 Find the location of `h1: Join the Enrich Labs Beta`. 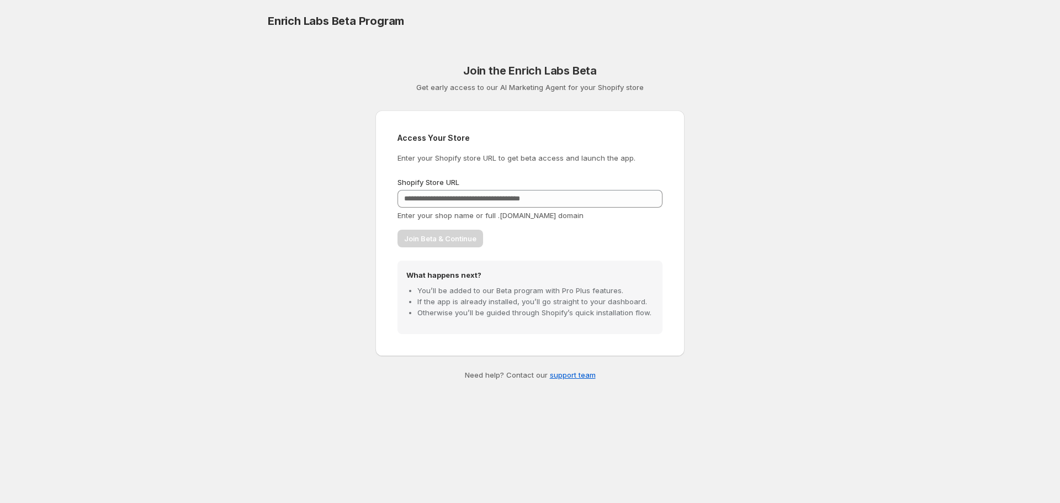

h1: Join the Enrich Labs Beta is located at coordinates (530, 71).